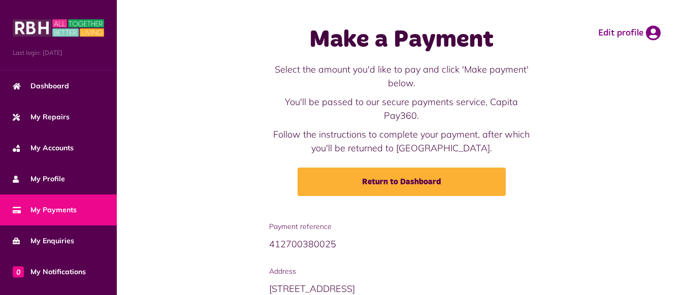 This screenshot has width=686, height=295. Describe the element at coordinates (401, 271) in the screenshot. I see `span: Address` at that location.